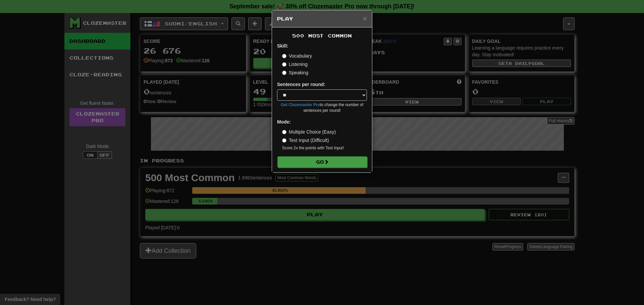  Describe the element at coordinates (284, 140) in the screenshot. I see `input: Text Input (Difficult)` at that location.